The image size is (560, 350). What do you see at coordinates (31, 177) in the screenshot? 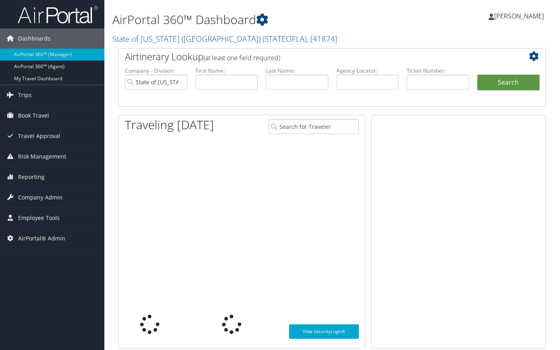
I see `span: Reporting` at bounding box center [31, 177].